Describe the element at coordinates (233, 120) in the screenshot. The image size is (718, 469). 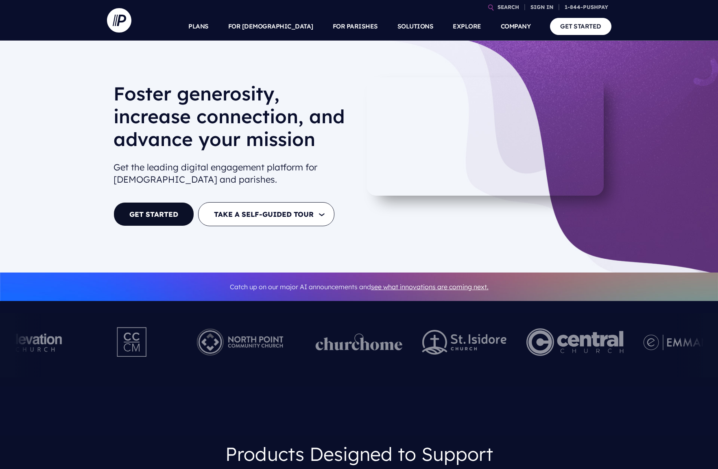
I see `h1: Foster generosity, increase connection, and advance your mission` at that location.